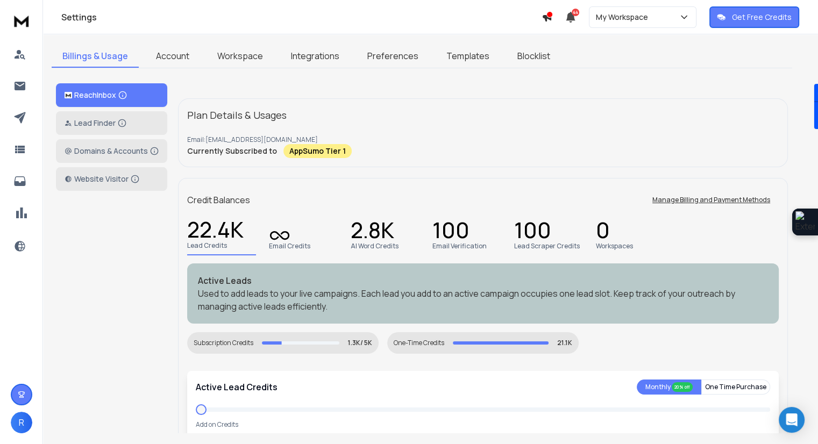 This screenshot has width=818, height=444. I want to click on a: Preferences, so click(392, 56).